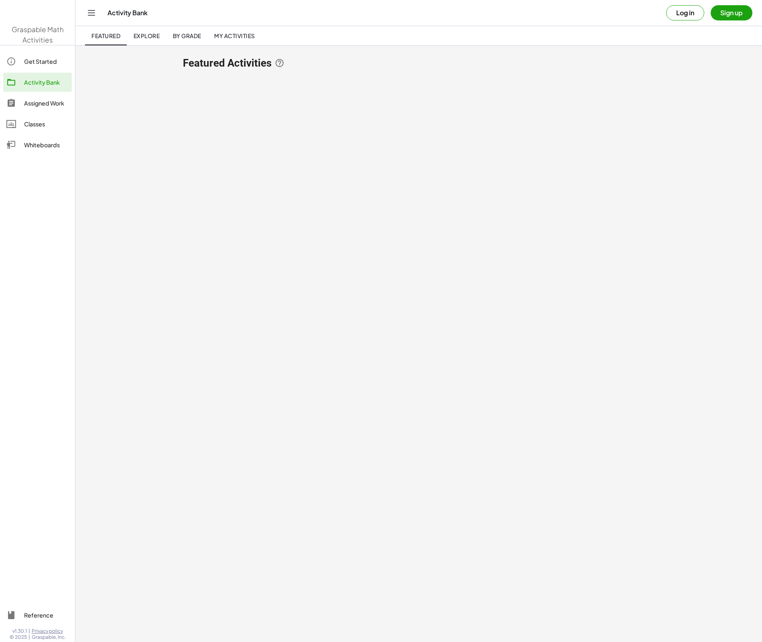  I want to click on span: Graspable Math Activities, so click(38, 35).